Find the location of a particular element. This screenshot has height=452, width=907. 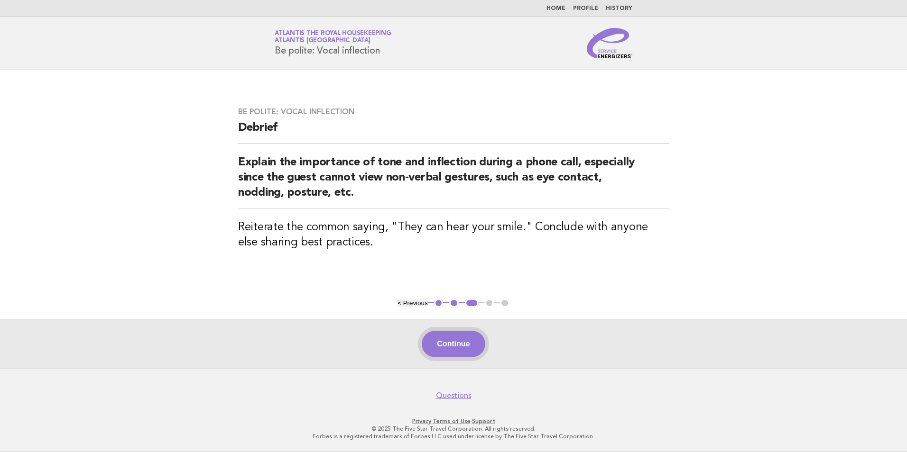

img: Service Energizers is located at coordinates (609, 43).